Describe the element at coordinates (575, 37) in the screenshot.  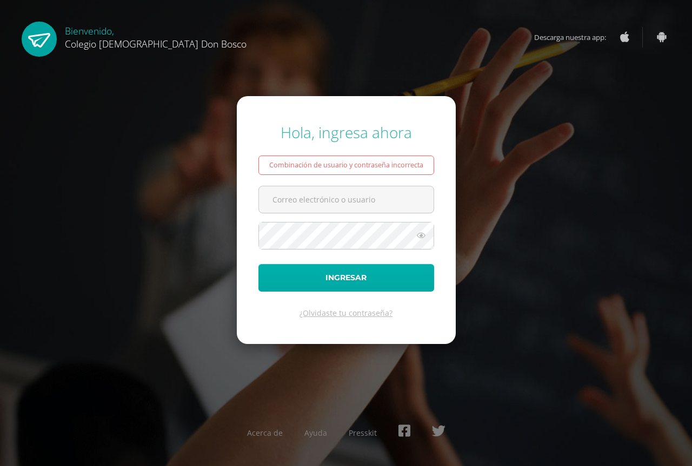
I see `span: Descarga nuestra app:` at that location.